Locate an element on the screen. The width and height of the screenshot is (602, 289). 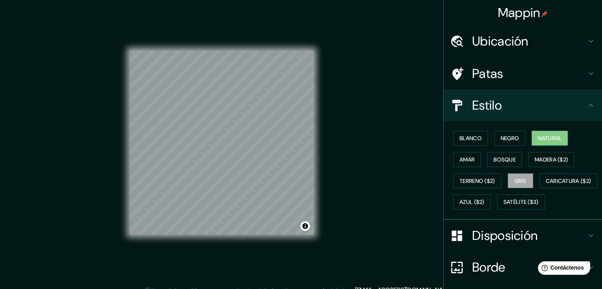
div: Patas is located at coordinates (523, 74).